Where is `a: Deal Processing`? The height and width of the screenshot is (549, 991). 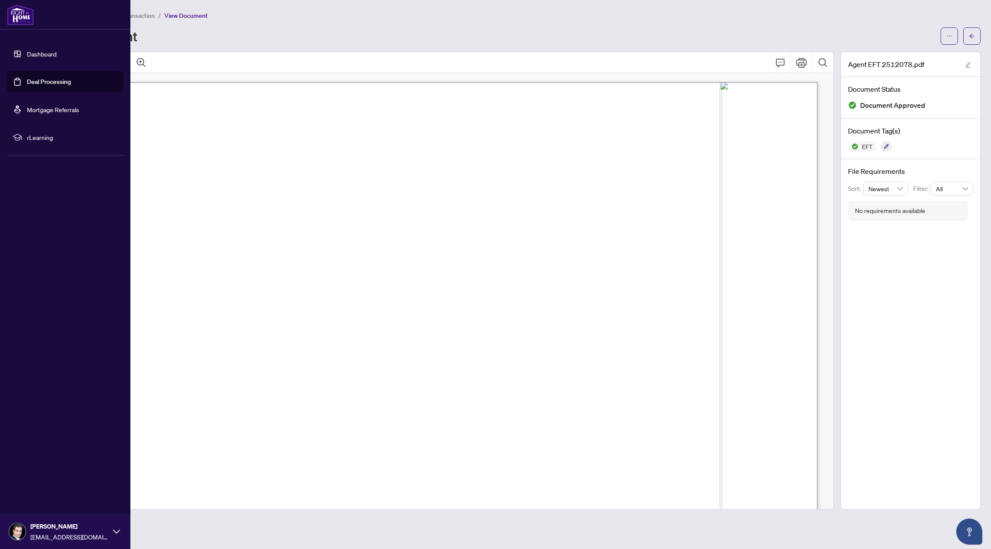
a: Deal Processing is located at coordinates (49, 82).